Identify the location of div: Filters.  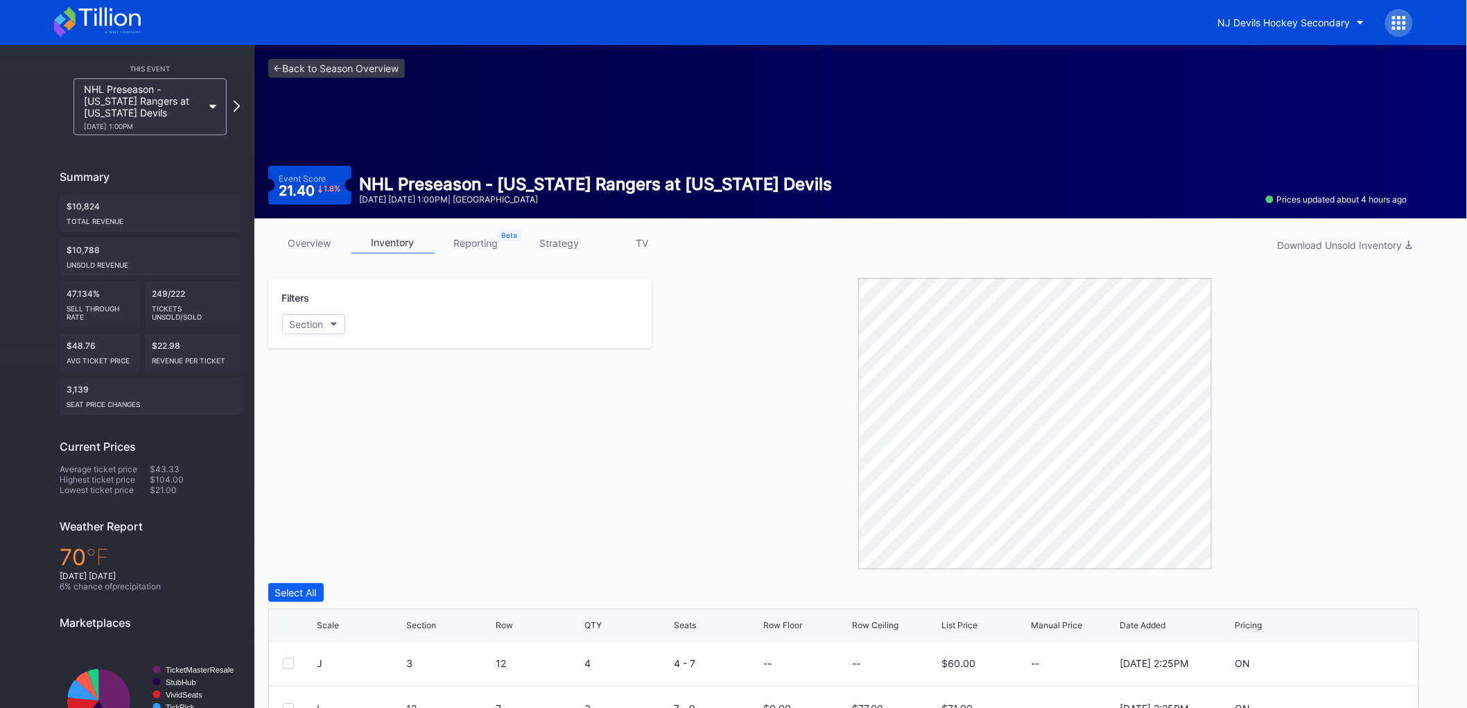
(460, 297).